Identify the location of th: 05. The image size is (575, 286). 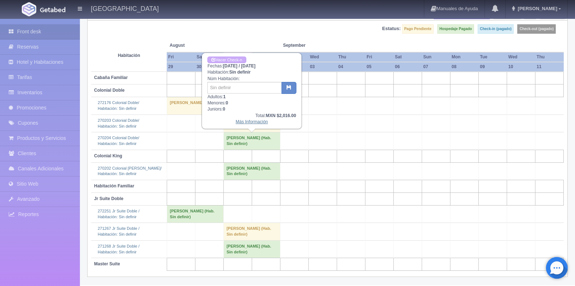
(379, 67).